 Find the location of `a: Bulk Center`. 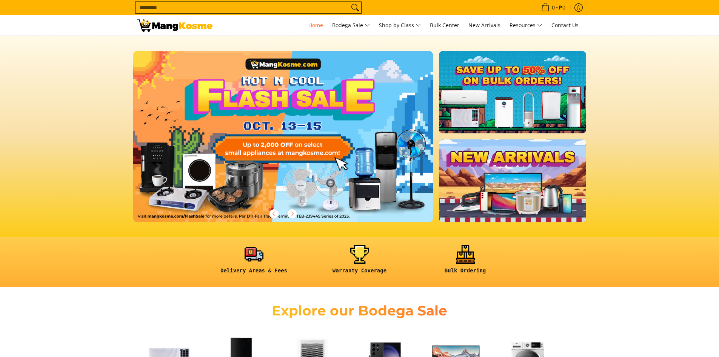

a: Bulk Center is located at coordinates (445, 25).